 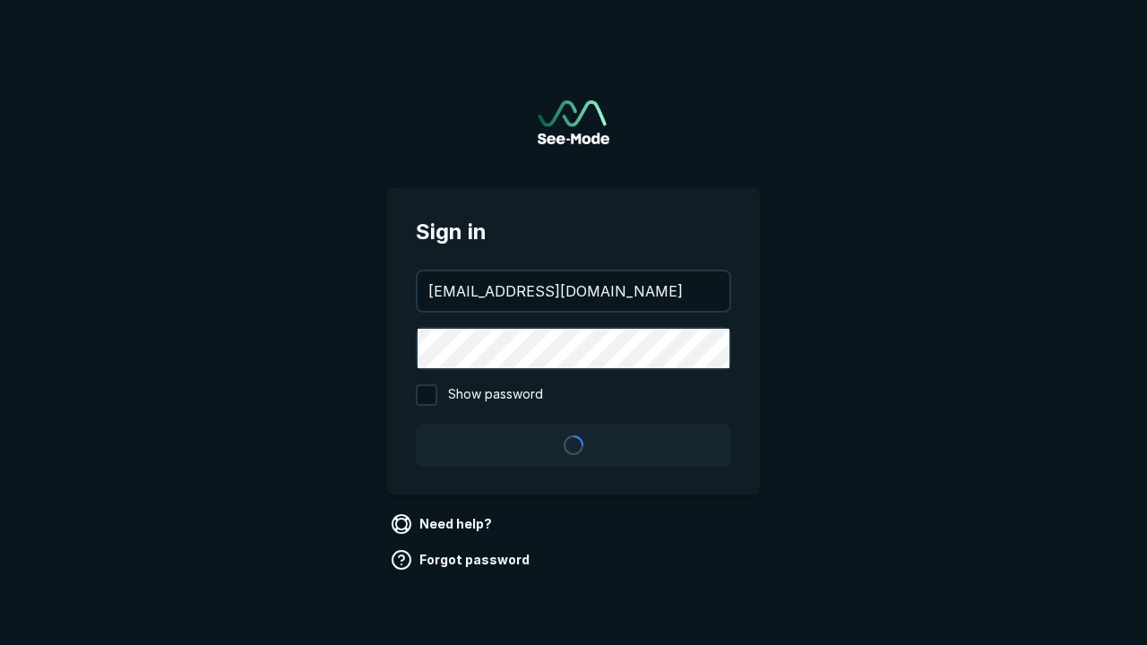 I want to click on img: See-Mode Logo, so click(x=573, y=122).